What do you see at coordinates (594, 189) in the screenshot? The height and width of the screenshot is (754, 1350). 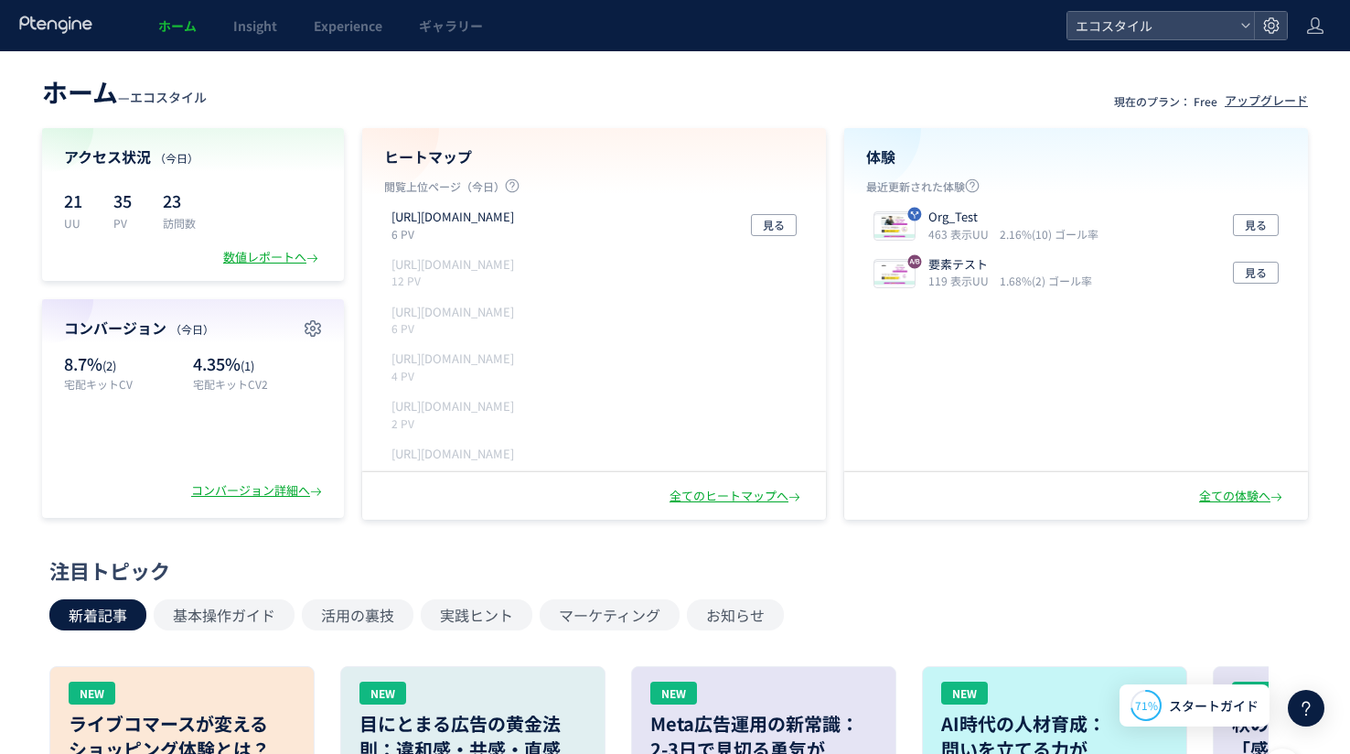 I see `p: 閲覧上位ページ（今日）` at bounding box center [594, 189].